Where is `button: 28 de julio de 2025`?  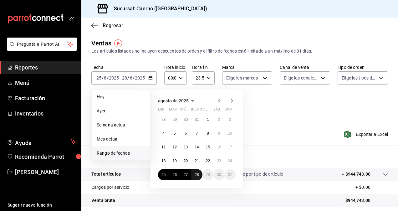 button: 28 de julio de 2025 is located at coordinates (163, 119).